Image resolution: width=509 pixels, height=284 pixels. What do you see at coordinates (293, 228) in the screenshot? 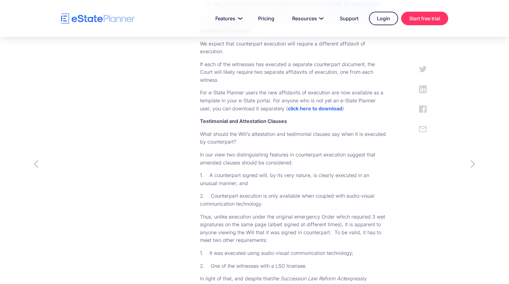
I see `p: Thus, unlike execution under the original emergency Order which required 3 wet signatures on the ...` at bounding box center [293, 228].